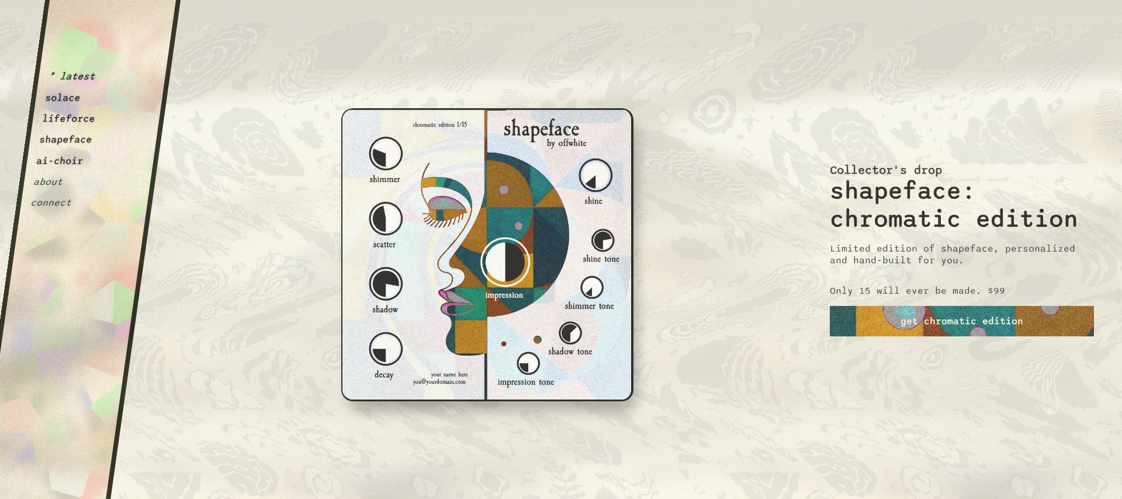  I want to click on button: connect, so click(51, 203).